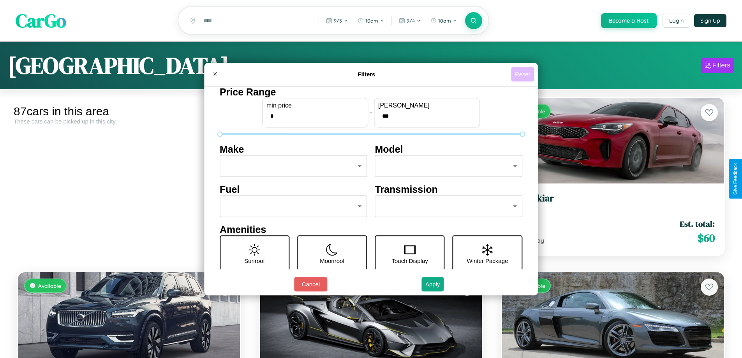  What do you see at coordinates (449, 189) in the screenshot?
I see `h4: Transmission` at bounding box center [449, 189].